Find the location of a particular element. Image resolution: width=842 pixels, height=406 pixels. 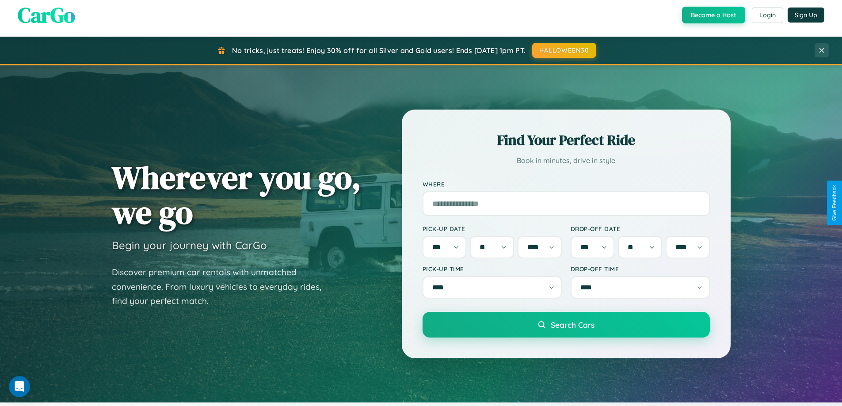

h1: Wherever you go, we go is located at coordinates (236, 195).